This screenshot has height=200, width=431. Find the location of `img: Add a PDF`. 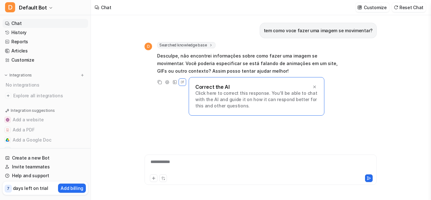

img: Add a PDF is located at coordinates (8, 130).